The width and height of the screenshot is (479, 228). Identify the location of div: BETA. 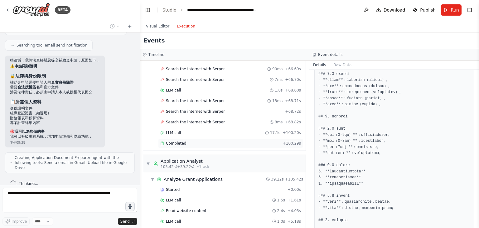
(63, 10).